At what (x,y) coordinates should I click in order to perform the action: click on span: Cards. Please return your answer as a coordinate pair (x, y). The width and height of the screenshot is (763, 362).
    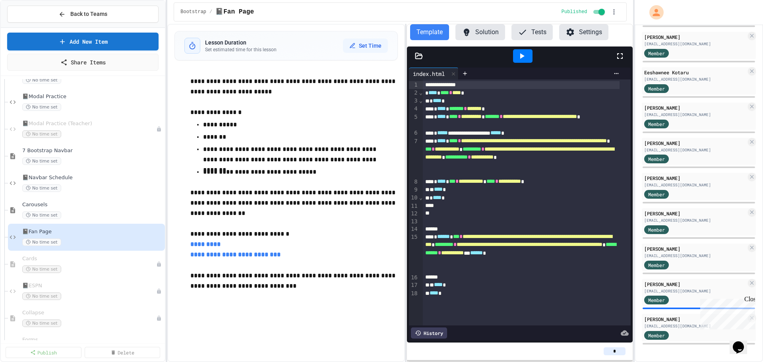
    Looking at the image, I should click on (89, 259).